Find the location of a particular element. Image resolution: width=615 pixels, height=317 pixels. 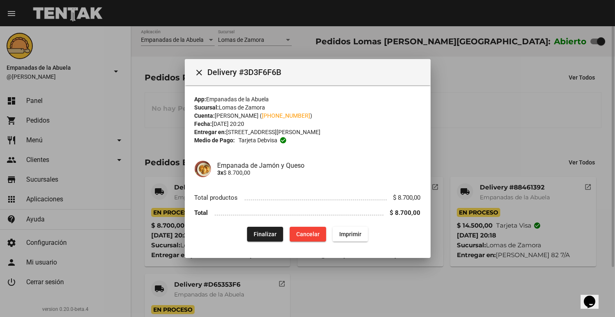

button: Finalizar is located at coordinates (265, 234).